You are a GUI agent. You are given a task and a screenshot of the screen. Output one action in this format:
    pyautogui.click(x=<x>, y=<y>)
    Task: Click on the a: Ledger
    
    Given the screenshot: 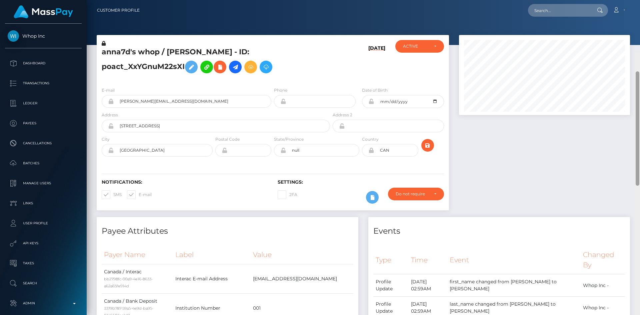 What is the action you would take?
    pyautogui.click(x=43, y=103)
    